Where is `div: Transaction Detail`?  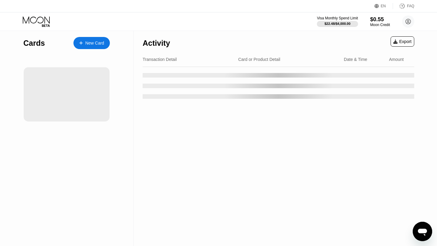
div: Transaction Detail is located at coordinates (160, 59).